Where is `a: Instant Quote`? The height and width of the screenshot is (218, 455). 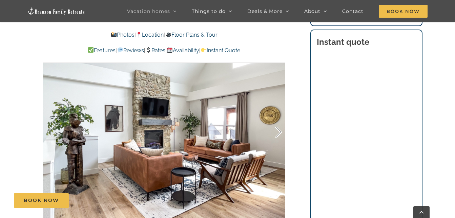 a: Instant Quote is located at coordinates (220, 50).